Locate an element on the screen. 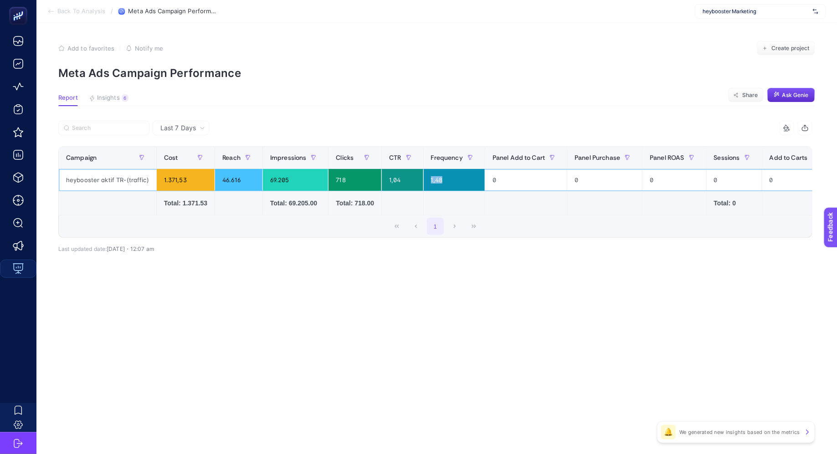 This screenshot has width=837, height=454. button: Ask Genie is located at coordinates (791, 95).